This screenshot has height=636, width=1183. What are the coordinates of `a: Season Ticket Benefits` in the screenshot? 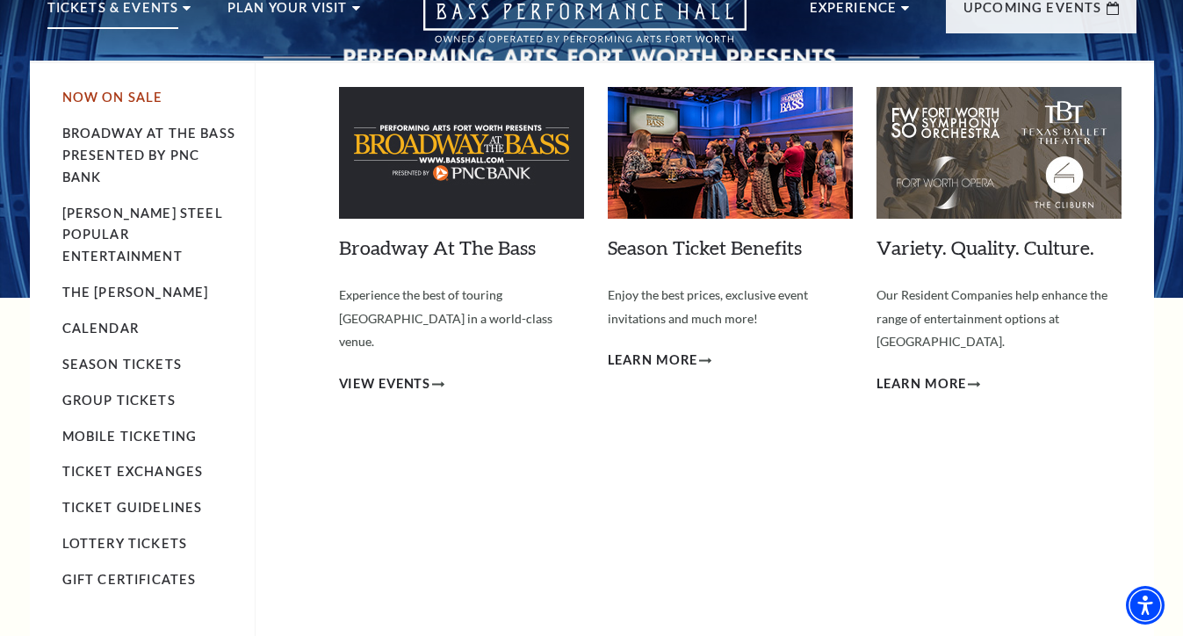 It's located at (704, 247).